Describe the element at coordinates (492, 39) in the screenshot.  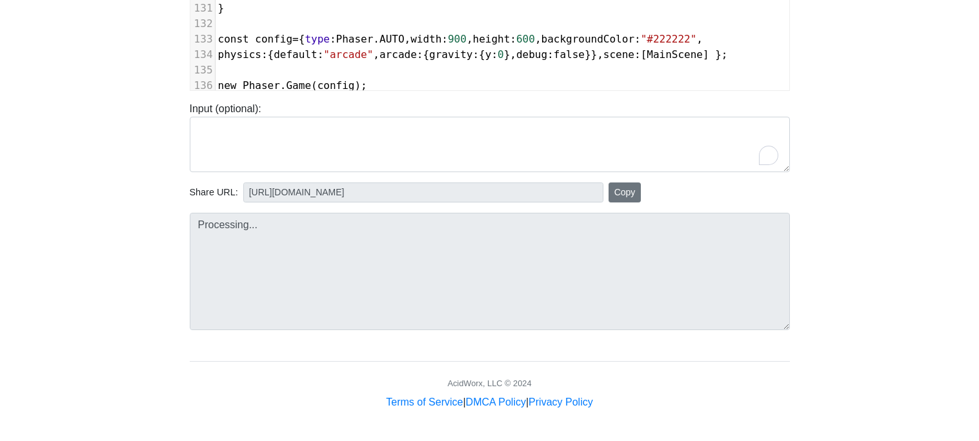
I see `span: height` at that location.